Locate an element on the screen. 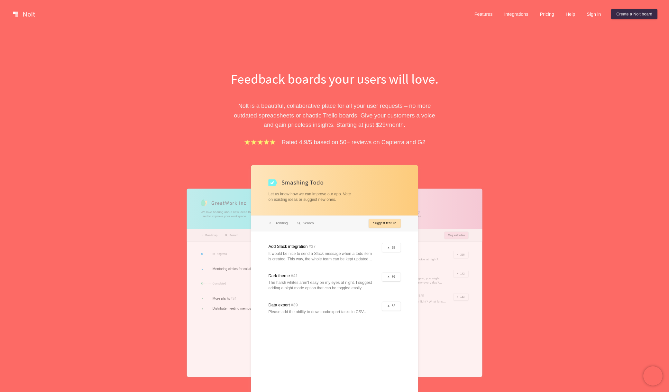 The image size is (669, 392). a: Create a Nolt board is located at coordinates (634, 14).